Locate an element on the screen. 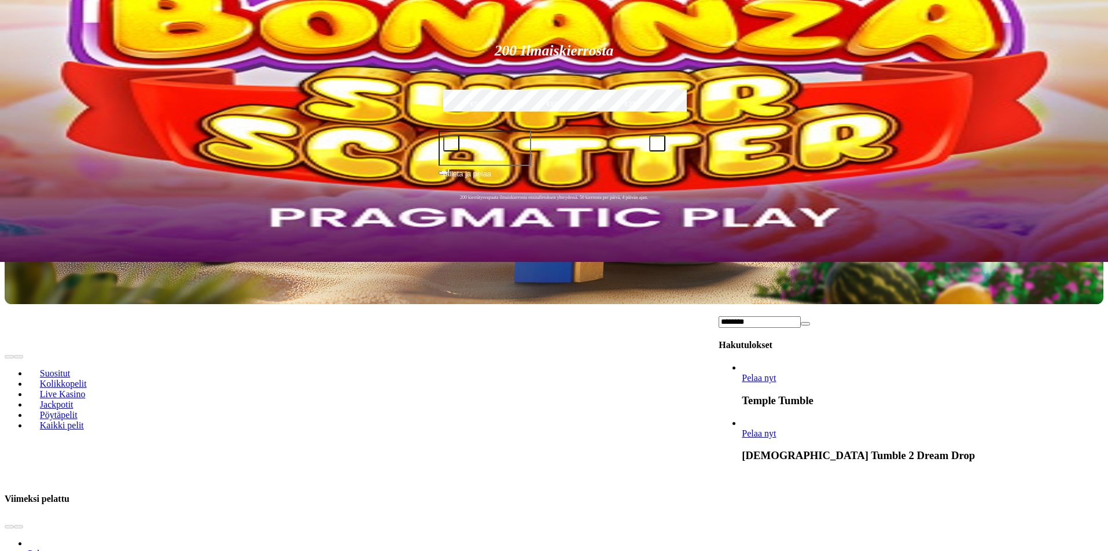 Image resolution: width=1108 pixels, height=551 pixels. a: Temple Tumble 2 Dream Drop is located at coordinates (758, 433).